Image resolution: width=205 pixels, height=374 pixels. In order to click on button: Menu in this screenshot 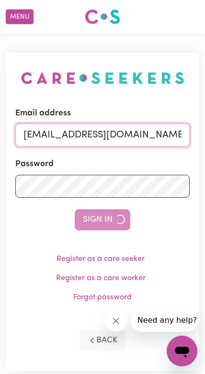, I will do `click(20, 17)`.